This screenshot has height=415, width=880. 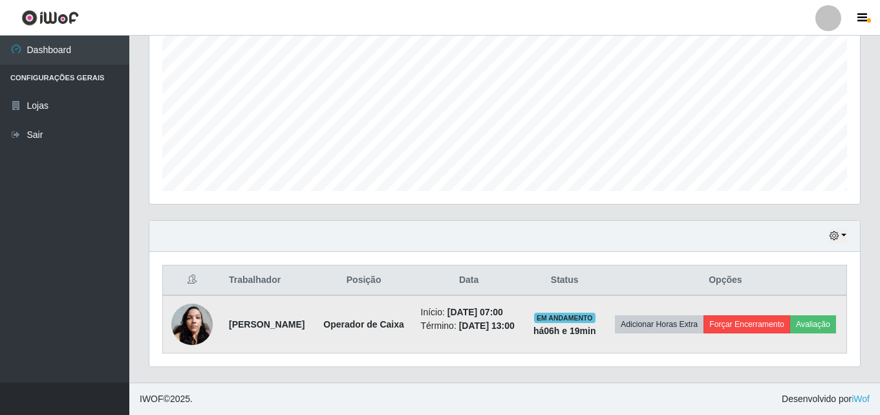 I want to click on span: Desenvolvido por, so click(x=826, y=398).